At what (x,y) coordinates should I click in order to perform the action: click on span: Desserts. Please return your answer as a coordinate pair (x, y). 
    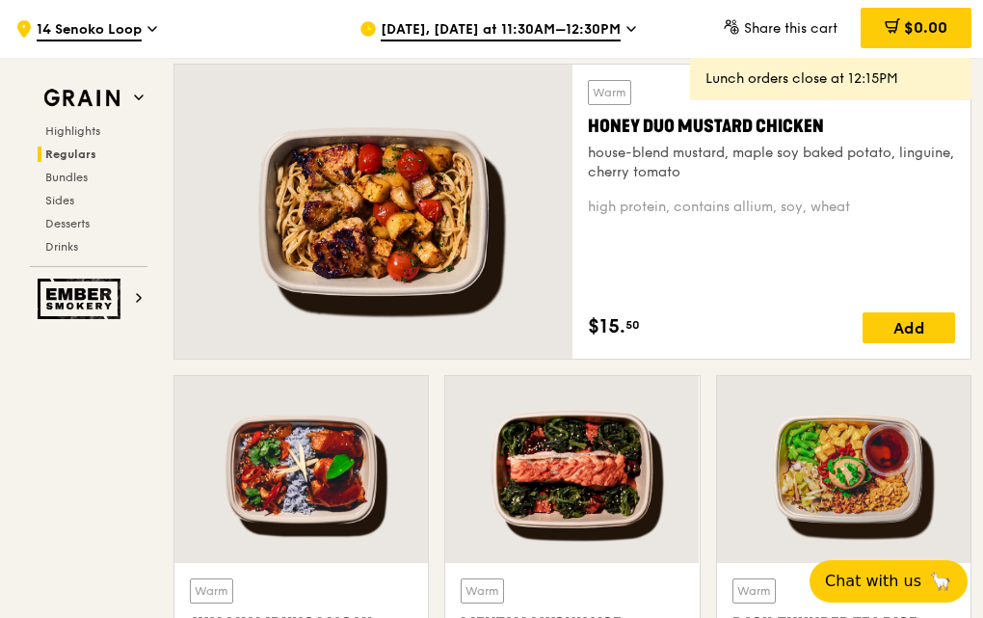
    Looking at the image, I should click on (67, 224).